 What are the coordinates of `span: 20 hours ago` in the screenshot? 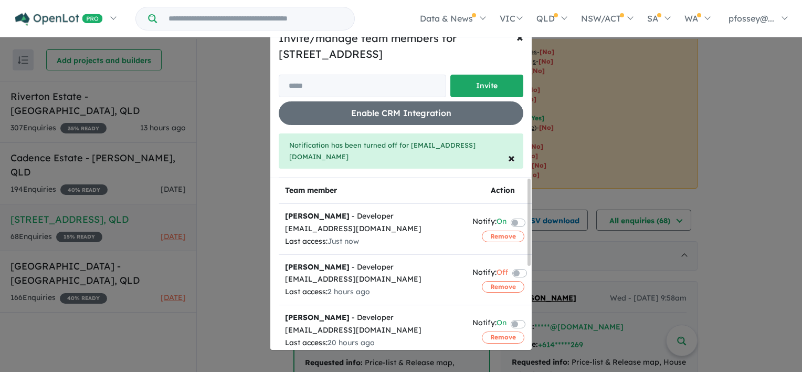 It's located at (351, 342).